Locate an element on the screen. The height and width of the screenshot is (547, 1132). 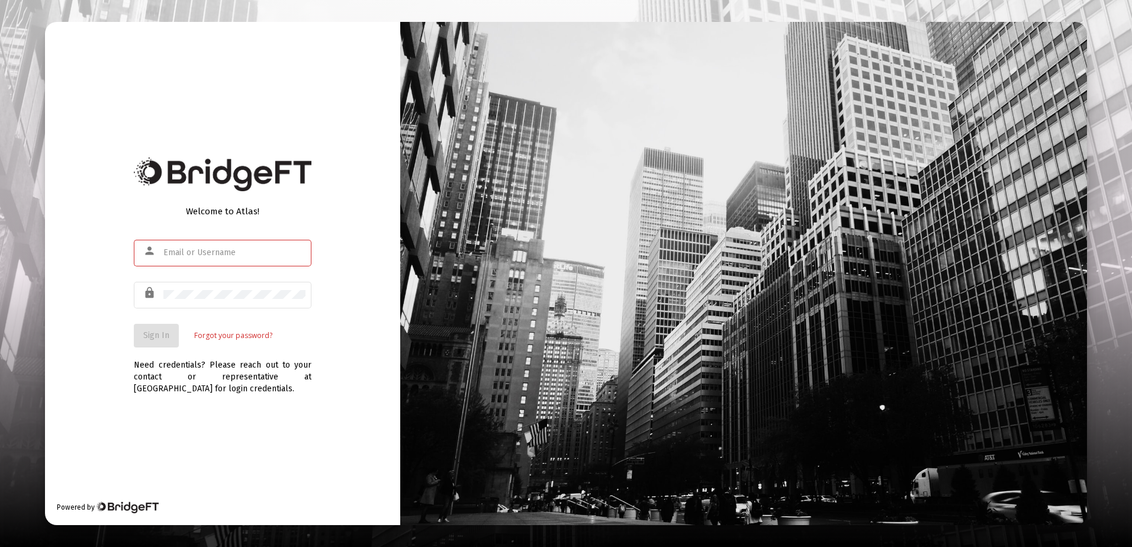
span: Sign In is located at coordinates (156, 335).